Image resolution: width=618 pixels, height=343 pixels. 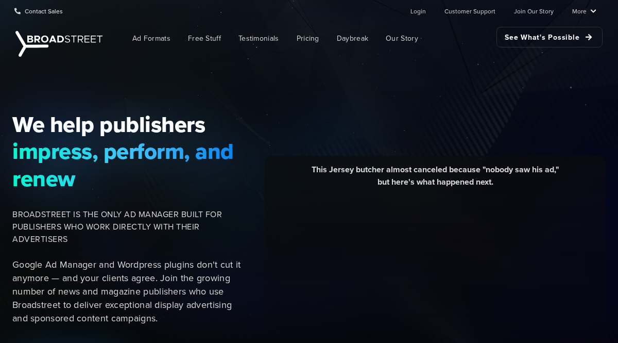 I want to click on span: Pricing, so click(x=308, y=38).